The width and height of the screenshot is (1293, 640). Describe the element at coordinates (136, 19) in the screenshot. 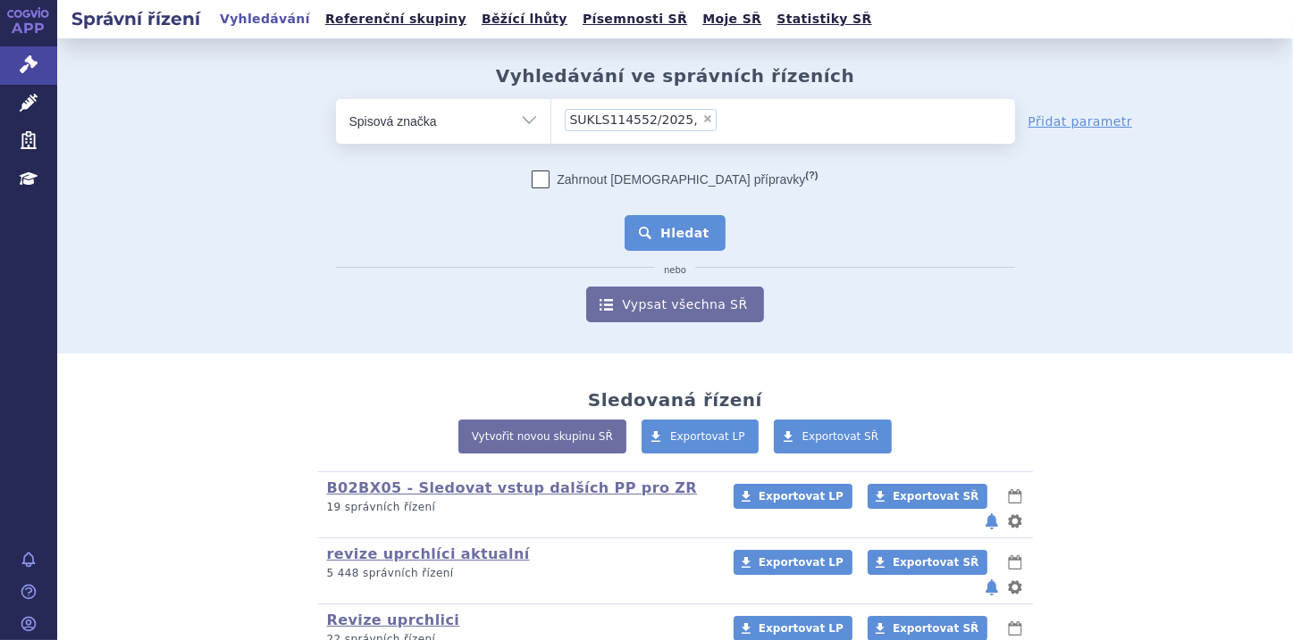

I see `h2: Správní řízení` at that location.